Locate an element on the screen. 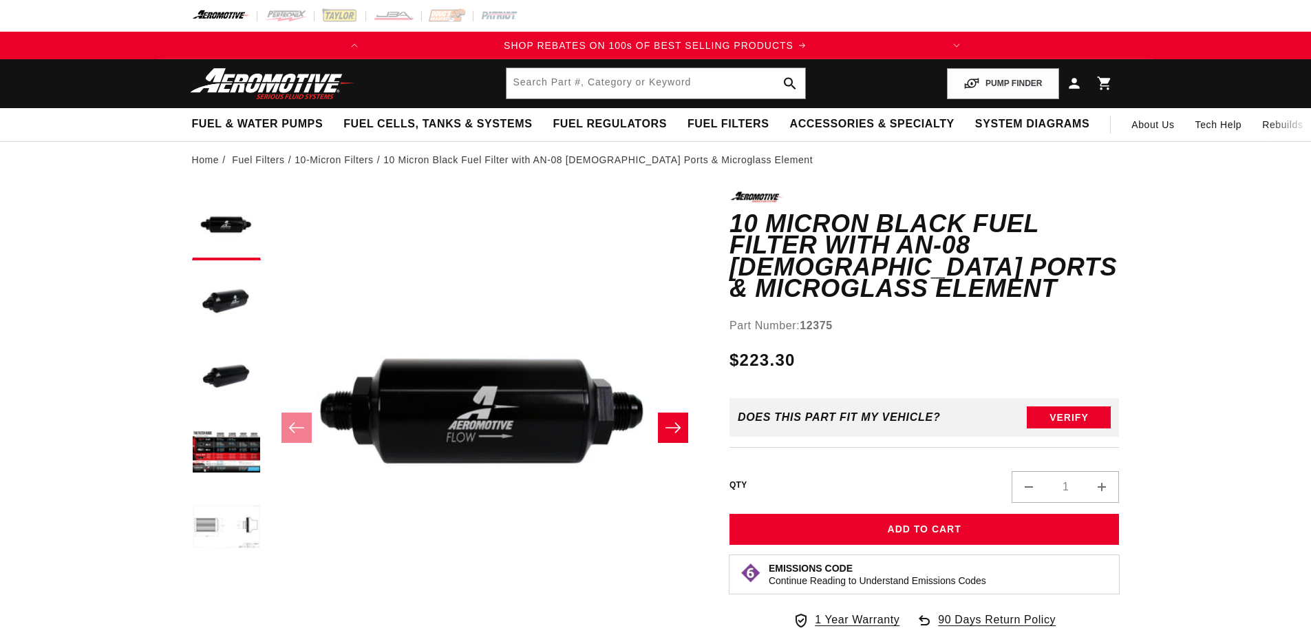 The width and height of the screenshot is (1311, 633). button: Add to Cart is located at coordinates (925, 529).